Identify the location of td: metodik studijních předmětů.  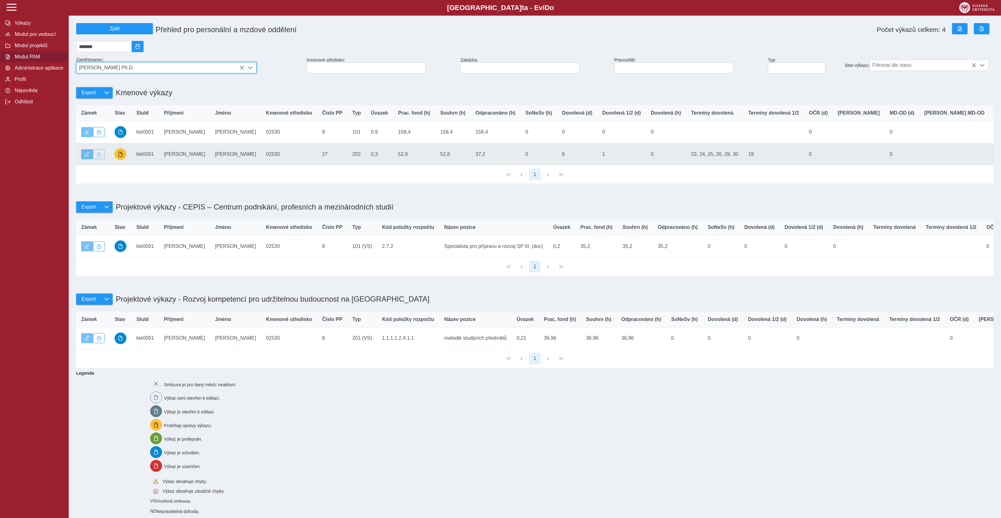
(475, 338).